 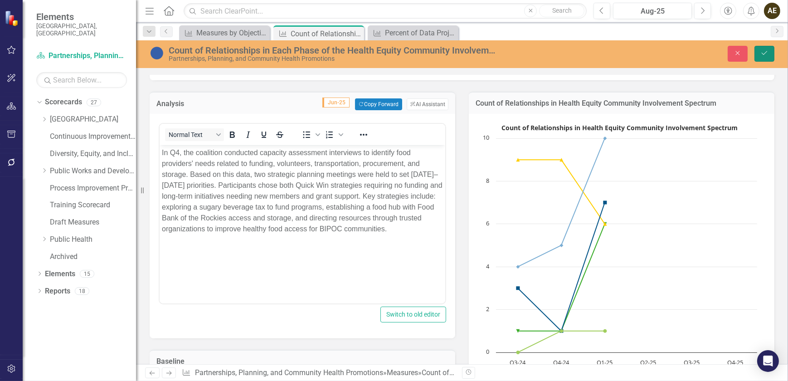 What do you see at coordinates (488, 181) in the screenshot?
I see `text: 8` at bounding box center [488, 181].